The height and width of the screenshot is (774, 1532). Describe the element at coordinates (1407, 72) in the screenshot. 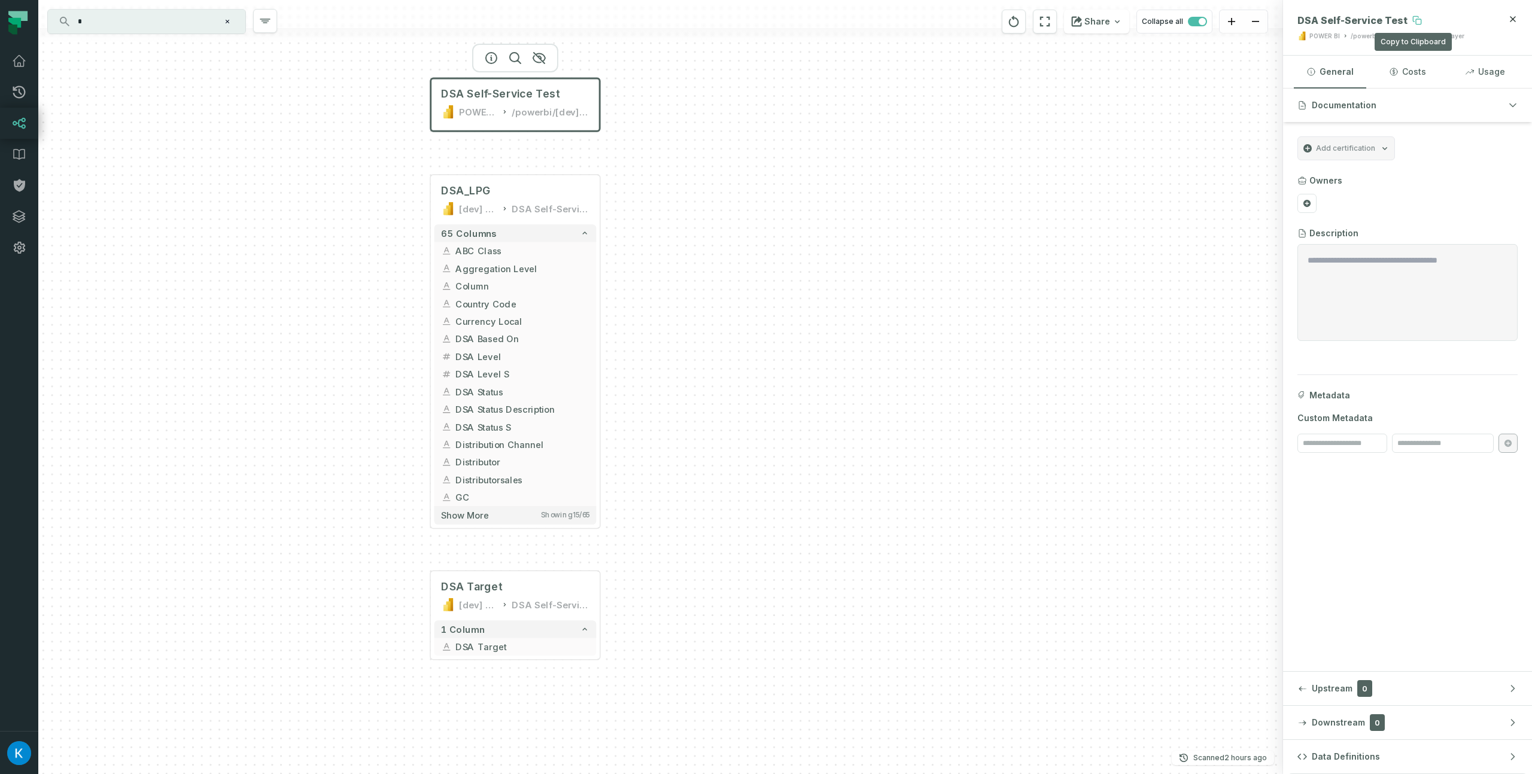

I see `button: Costs` at that location.